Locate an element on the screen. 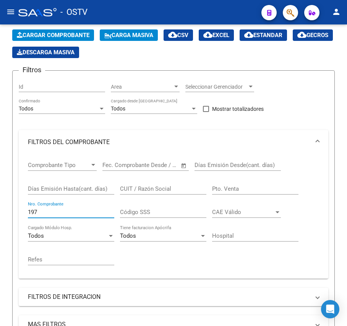  app-download-masive: Descarga masiva de comprobantes (adjuntos) is located at coordinates (45, 52).